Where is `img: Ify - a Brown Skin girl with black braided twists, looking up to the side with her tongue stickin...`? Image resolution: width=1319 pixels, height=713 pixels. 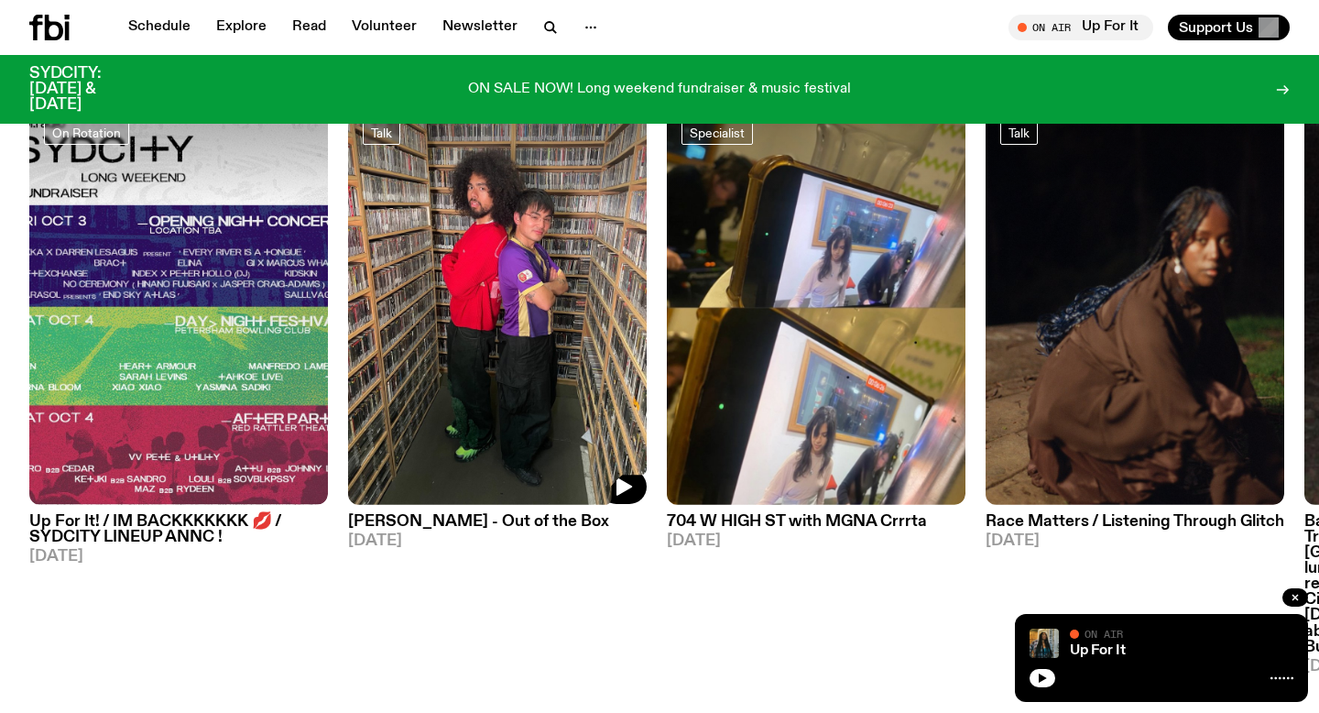 img: Ify - a Brown Skin girl with black braided twists, looking up to the side with her tongue stickin... is located at coordinates (1044, 643).